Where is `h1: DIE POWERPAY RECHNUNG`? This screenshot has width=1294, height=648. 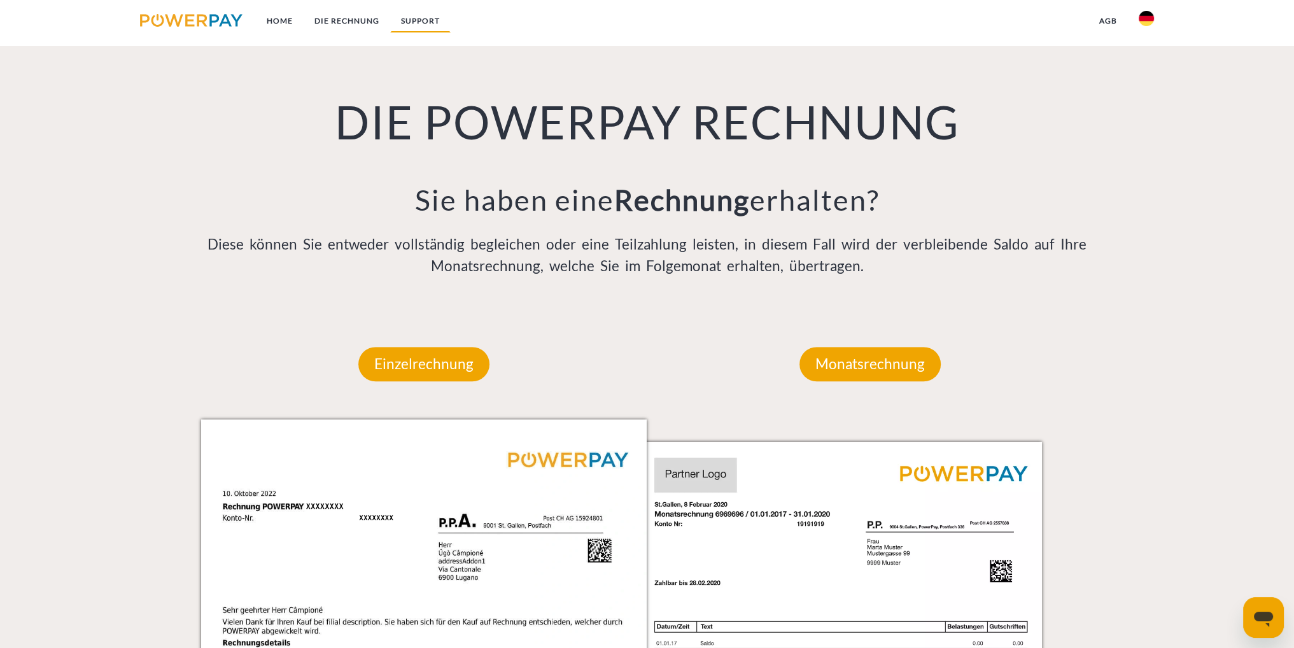 h1: DIE POWERPAY RECHNUNG is located at coordinates (647, 122).